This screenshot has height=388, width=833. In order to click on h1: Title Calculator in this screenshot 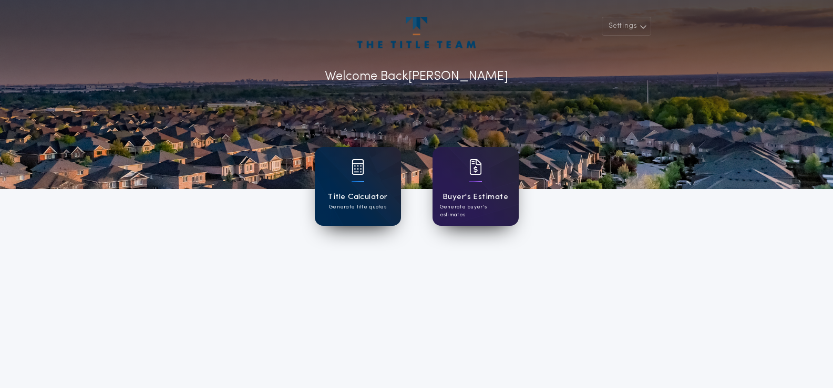, I will do `click(357, 197)`.